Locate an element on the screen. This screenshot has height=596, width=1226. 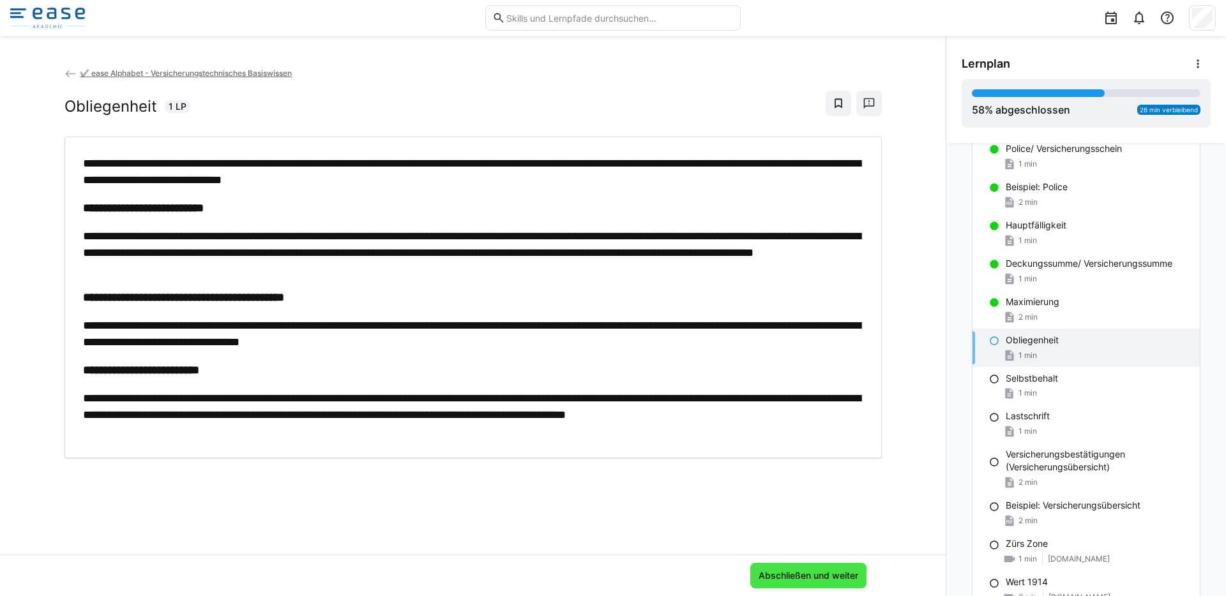
p: Police/ Versicherungsschein is located at coordinates (1064, 149).